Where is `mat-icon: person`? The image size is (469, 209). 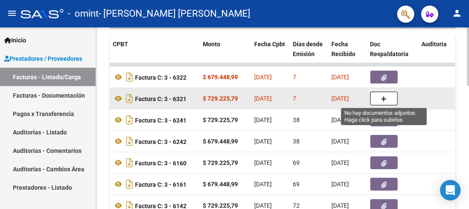
mat-icon: person is located at coordinates (457, 13).